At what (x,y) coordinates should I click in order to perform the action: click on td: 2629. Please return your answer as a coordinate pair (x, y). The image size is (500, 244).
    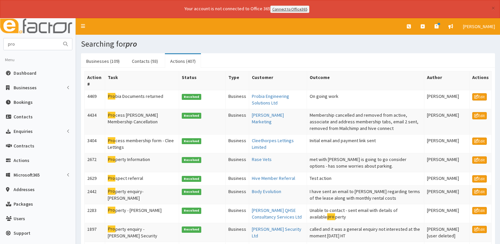
    Looking at the image, I should click on (95, 178).